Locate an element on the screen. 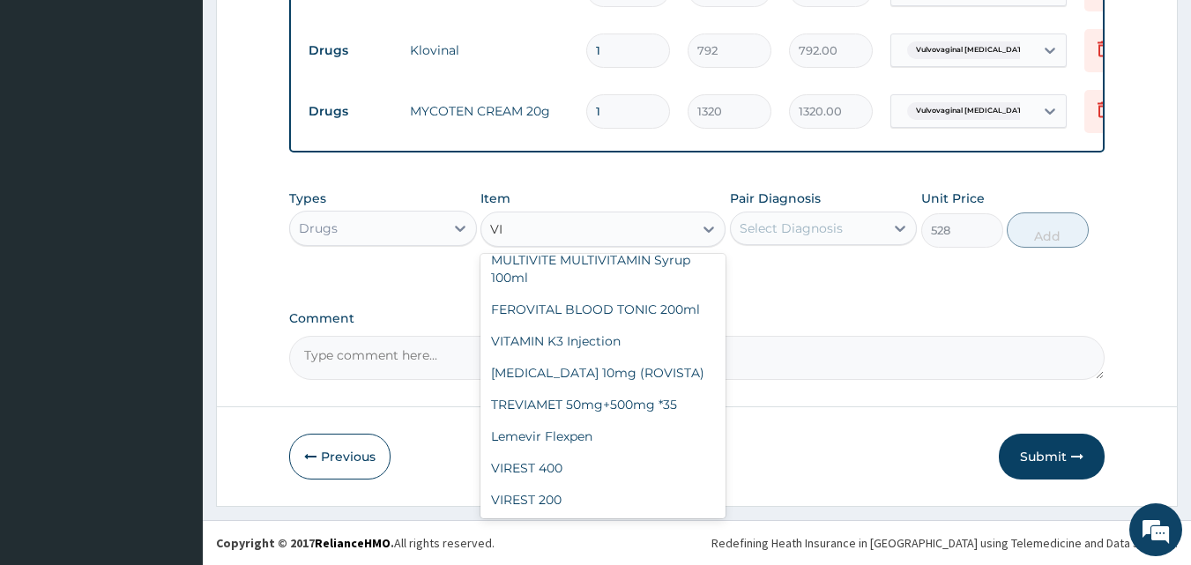  button: Add is located at coordinates (1048, 230).